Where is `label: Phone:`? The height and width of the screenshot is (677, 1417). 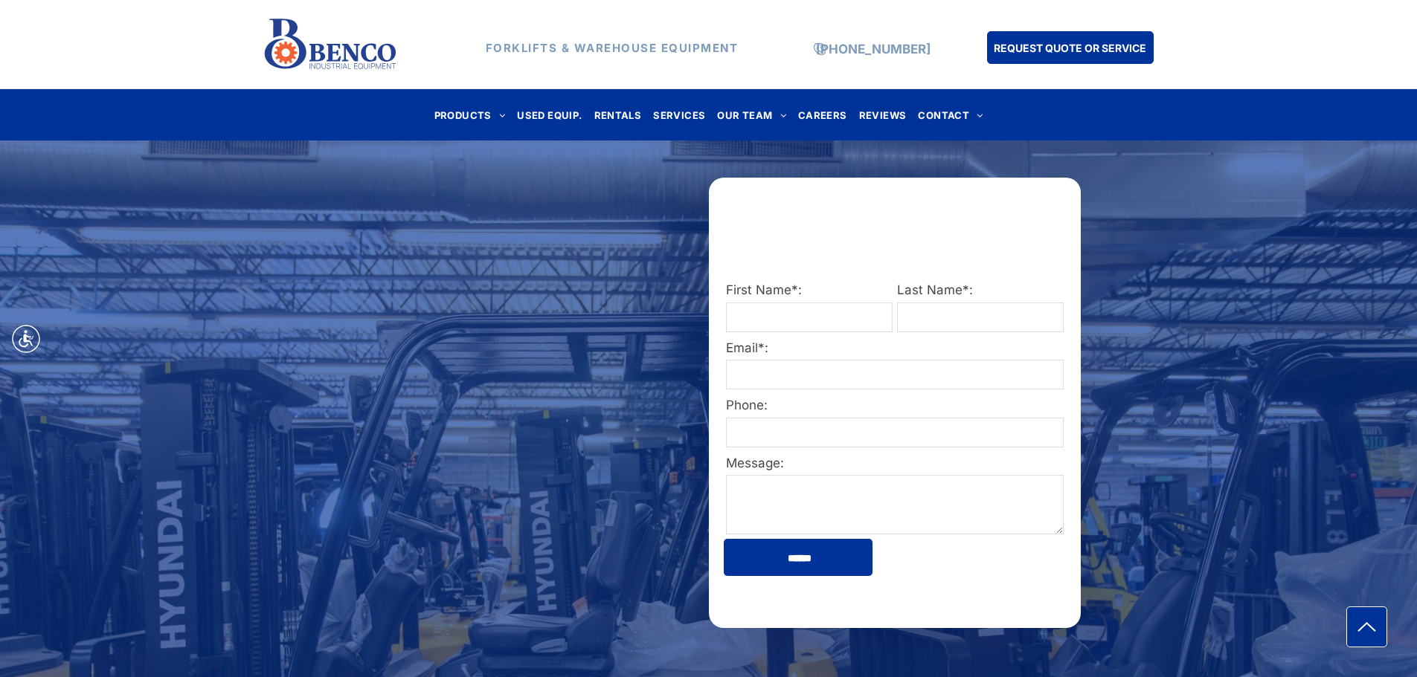
label: Phone: is located at coordinates (895, 406).